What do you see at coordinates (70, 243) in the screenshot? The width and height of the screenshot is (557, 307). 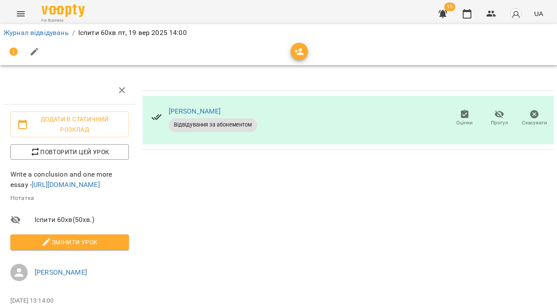 I see `button: Змінити урок` at bounding box center [70, 243].